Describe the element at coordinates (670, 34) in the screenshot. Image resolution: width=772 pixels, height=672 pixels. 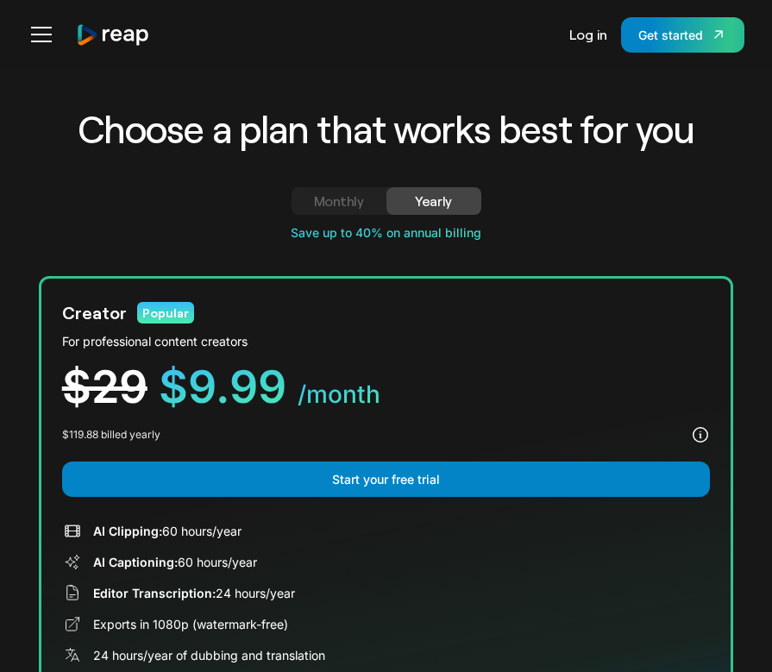
I see `div: Get started` at that location.